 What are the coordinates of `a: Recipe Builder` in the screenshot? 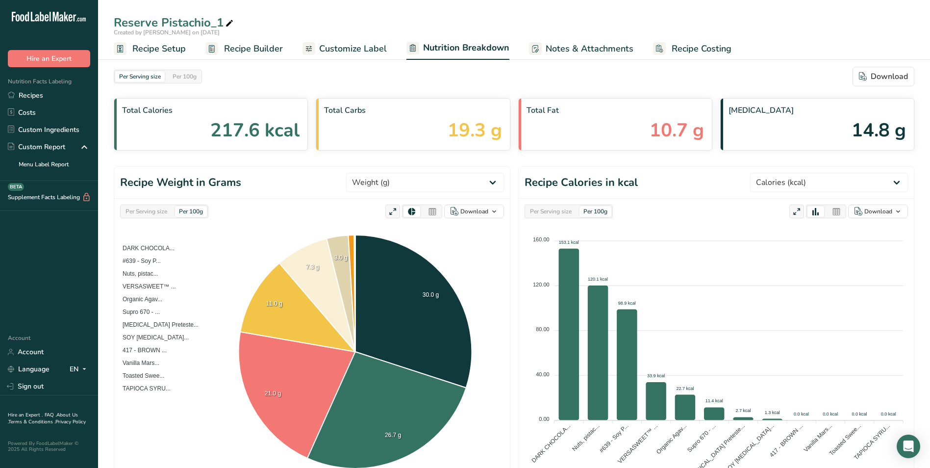 It's located at (244, 49).